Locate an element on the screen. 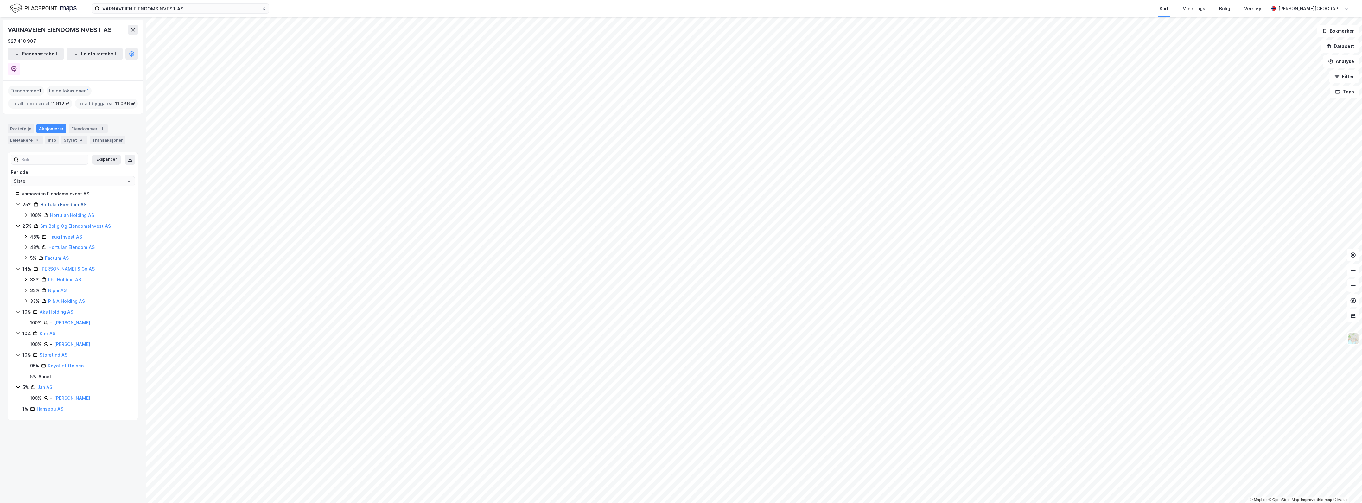 This screenshot has width=1362, height=503. div: Eiendommer : is located at coordinates (26, 91).